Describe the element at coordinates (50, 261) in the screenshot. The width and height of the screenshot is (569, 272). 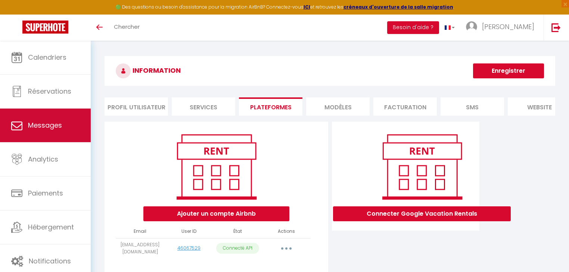
I see `span: Notifications` at that location.